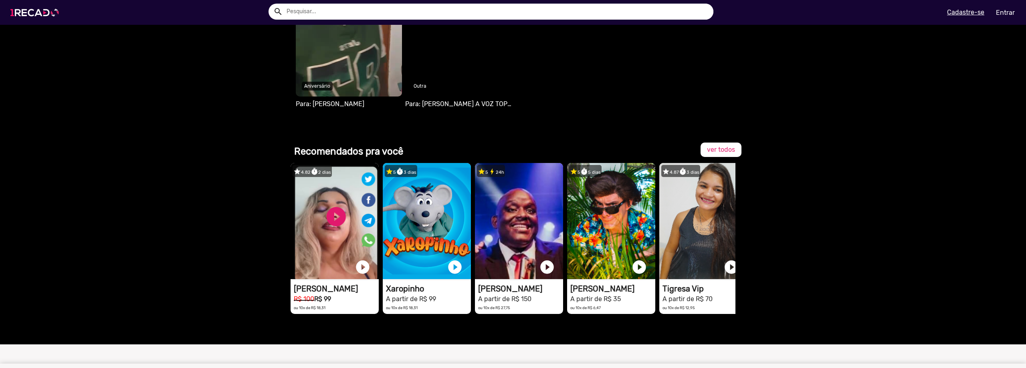 This screenshot has width=1026, height=368. Describe the element at coordinates (966, 12) in the screenshot. I see `u: Cadastre-se` at that location.